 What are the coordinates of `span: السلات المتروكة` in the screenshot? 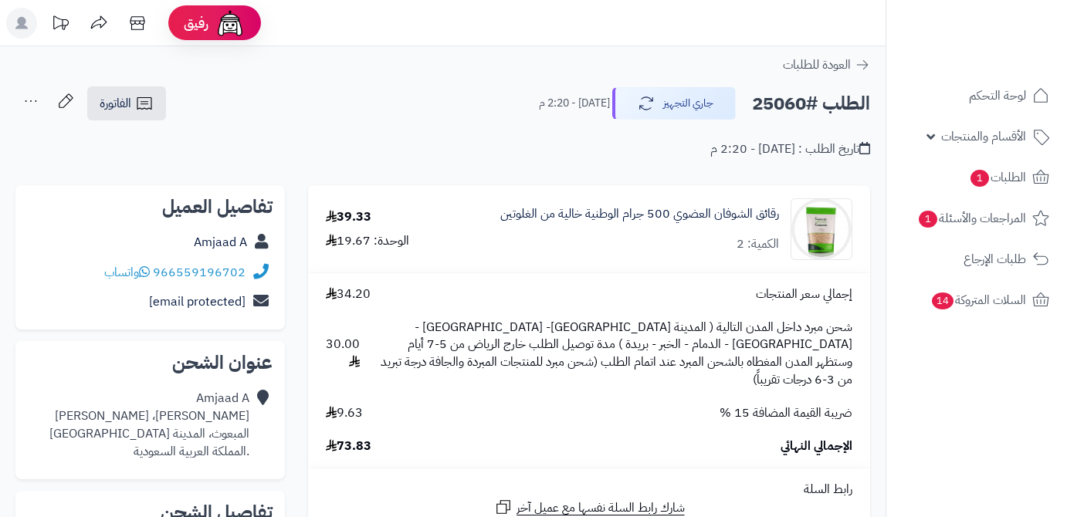 It's located at (978, 300).